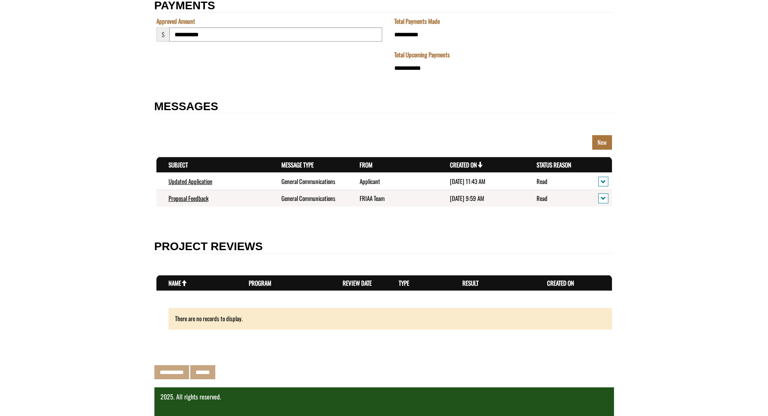  Describe the element at coordinates (298, 165) in the screenshot. I see `a: Message Type` at that location.